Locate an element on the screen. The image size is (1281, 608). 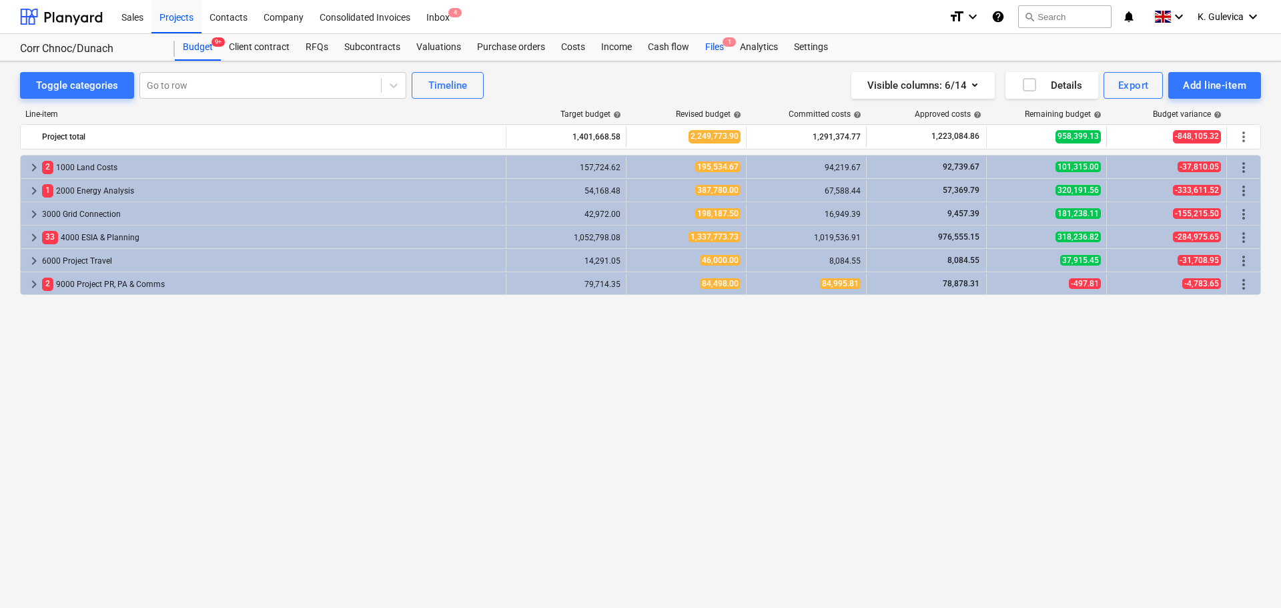
span: 198,187.50 is located at coordinates (718, 214).